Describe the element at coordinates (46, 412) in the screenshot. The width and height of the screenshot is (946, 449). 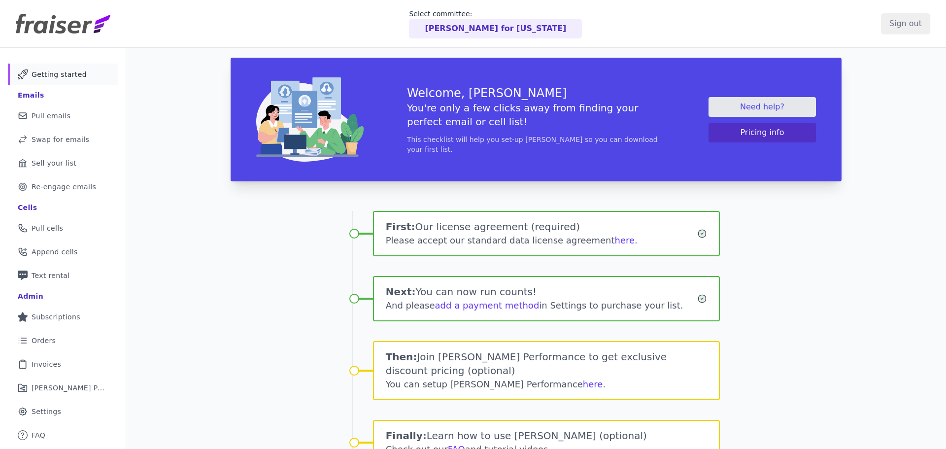
I see `span: Settings` at that location.